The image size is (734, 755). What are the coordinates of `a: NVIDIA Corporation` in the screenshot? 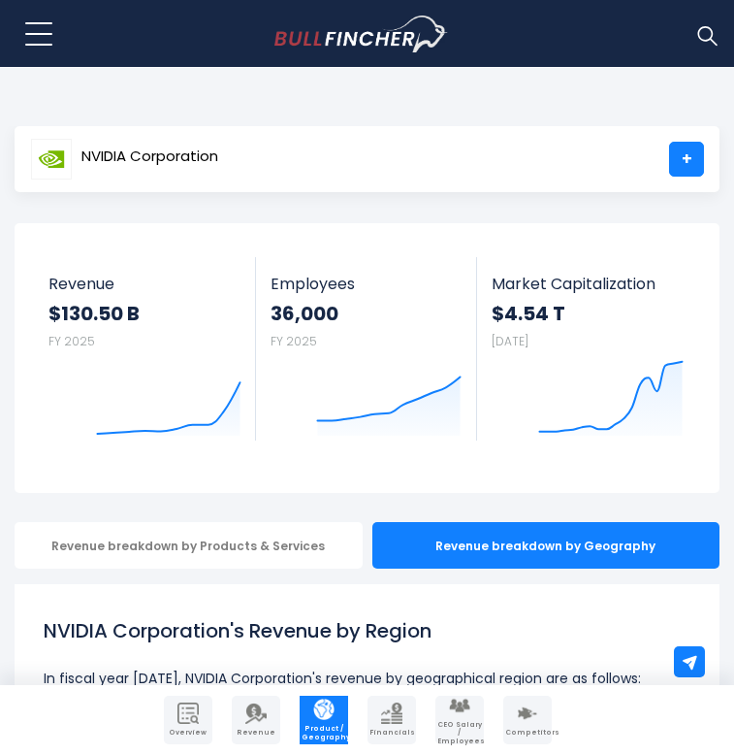 It's located at (124, 159).